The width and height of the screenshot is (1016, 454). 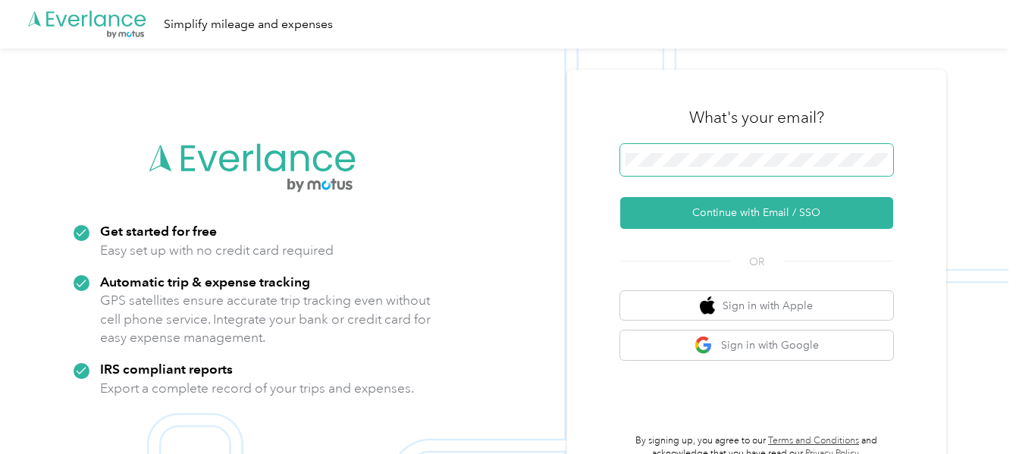 I want to click on div: Simplify mileage and expenses, so click(x=248, y=24).